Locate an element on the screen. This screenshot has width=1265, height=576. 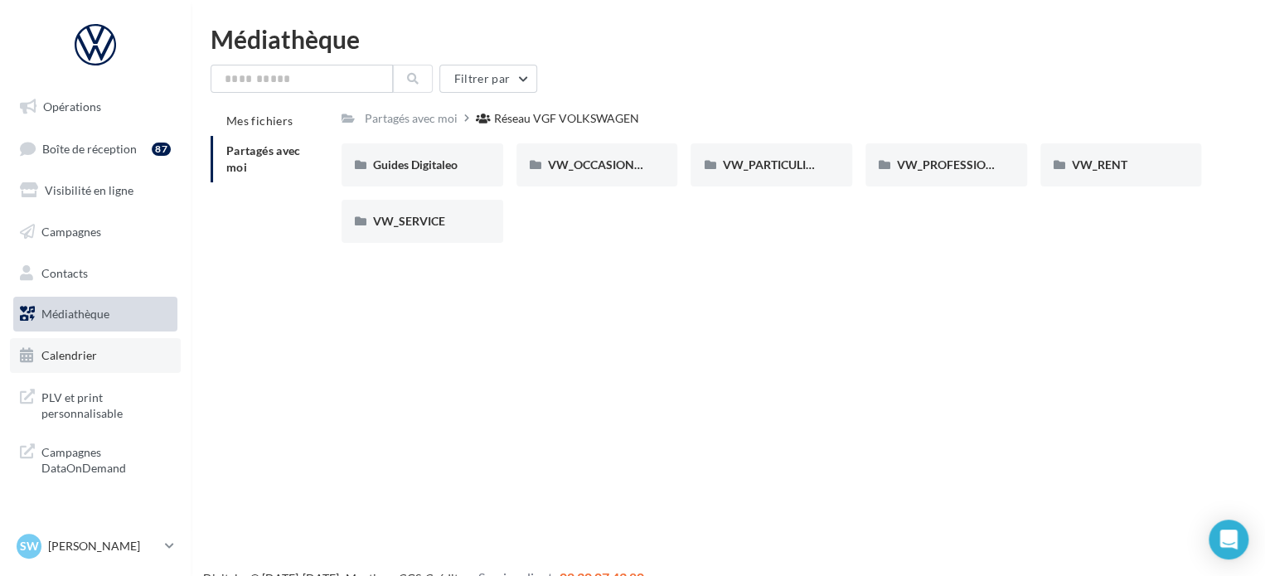
span: Opérations is located at coordinates (72, 106).